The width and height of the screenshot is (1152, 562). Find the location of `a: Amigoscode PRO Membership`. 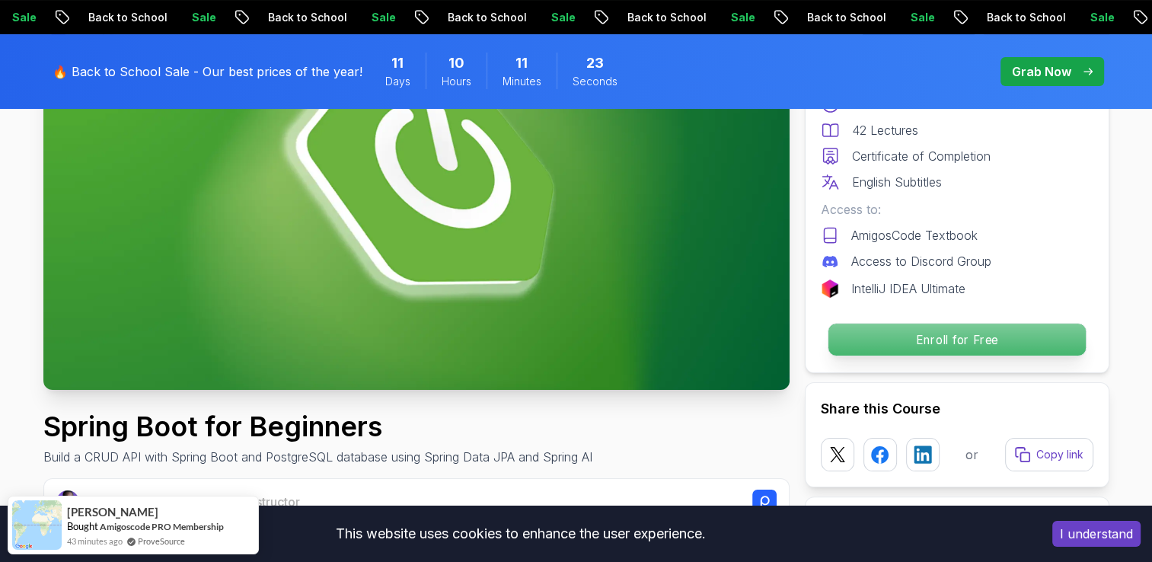

a: Amigoscode PRO Membership is located at coordinates (161, 526).